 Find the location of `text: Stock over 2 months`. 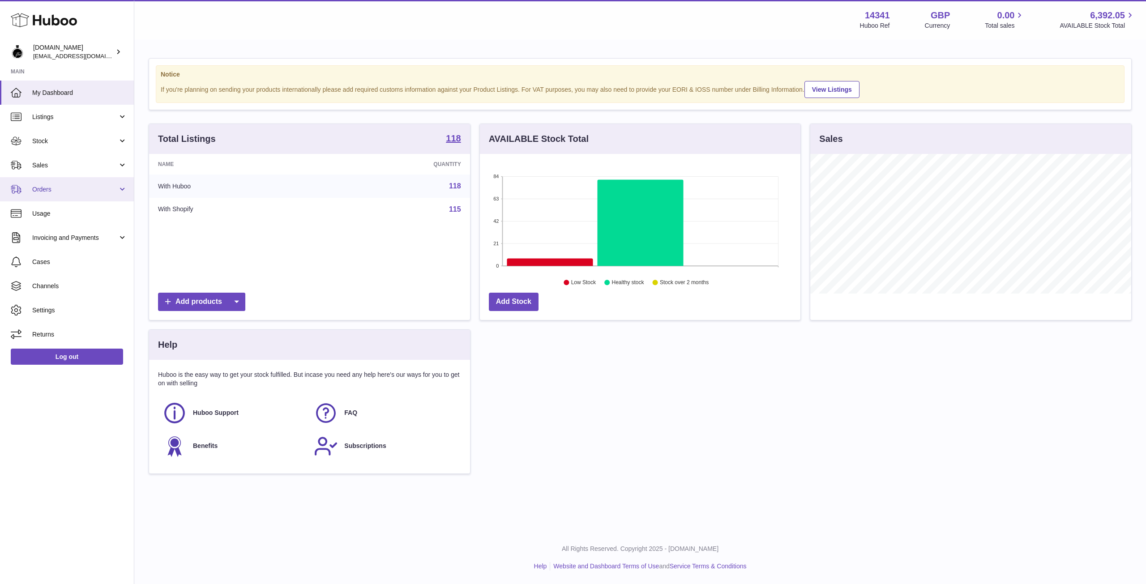

text: Stock over 2 months is located at coordinates (684, 283).